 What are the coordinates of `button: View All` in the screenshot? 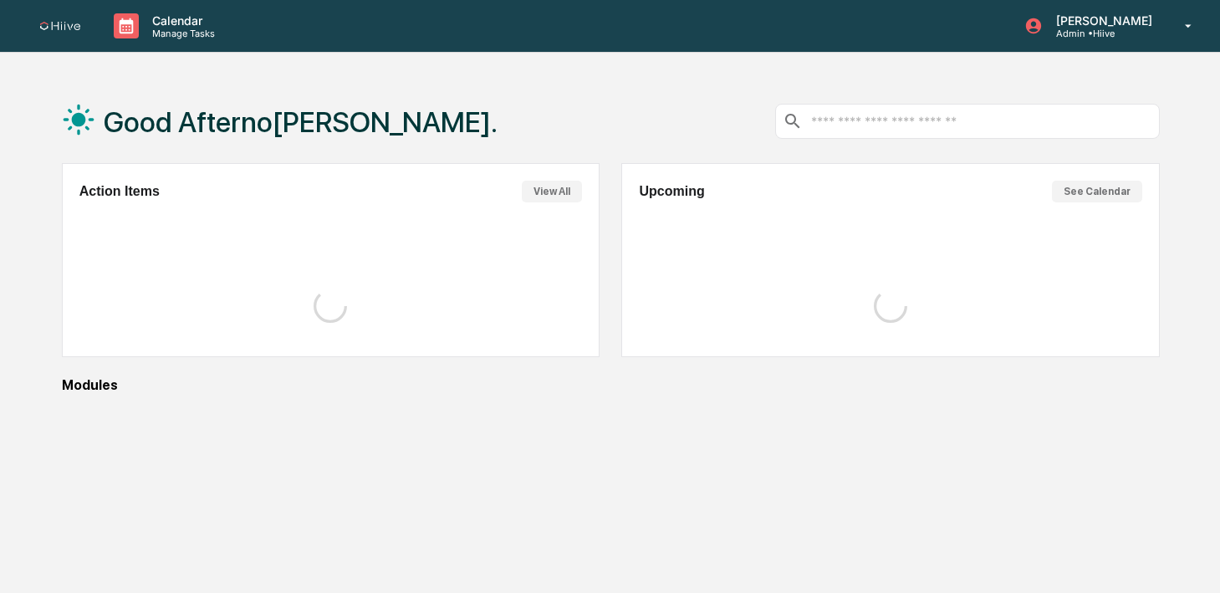 It's located at (552, 191).